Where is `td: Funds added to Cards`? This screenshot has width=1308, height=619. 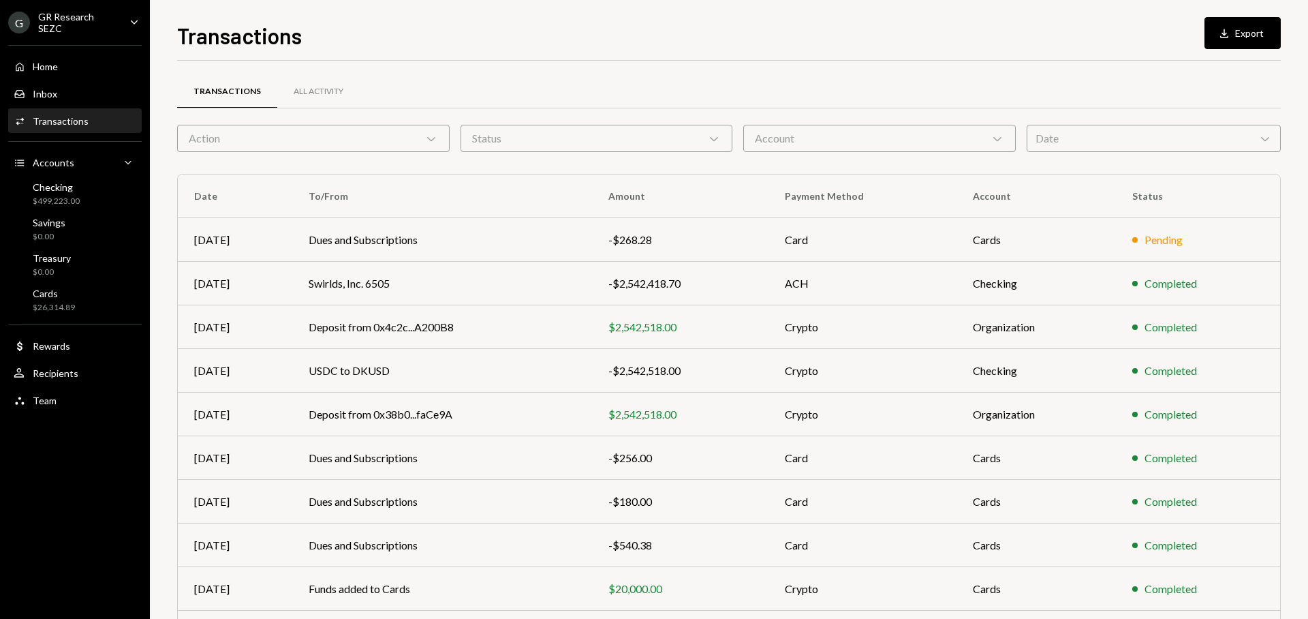
td: Funds added to Cards is located at coordinates (442, 589).